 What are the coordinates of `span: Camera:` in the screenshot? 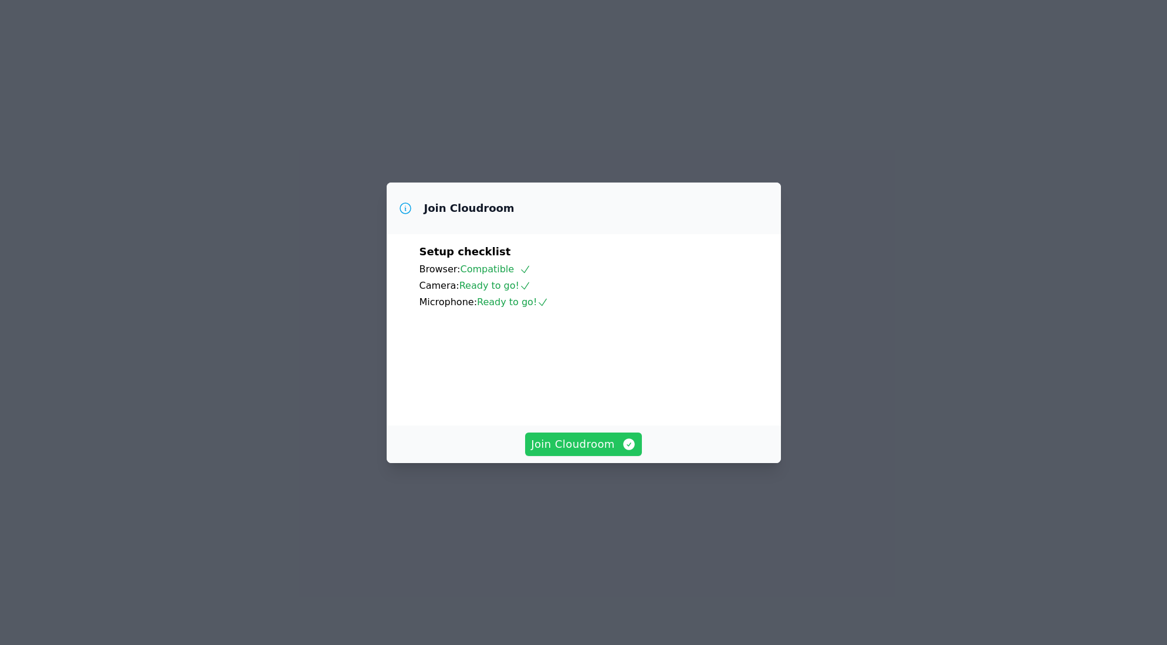 It's located at (439, 285).